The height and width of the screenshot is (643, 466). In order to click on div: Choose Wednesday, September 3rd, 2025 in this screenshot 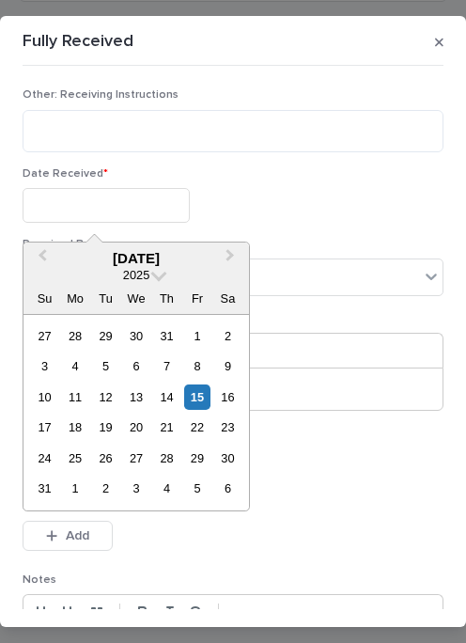, I will do `click(135, 488)`.